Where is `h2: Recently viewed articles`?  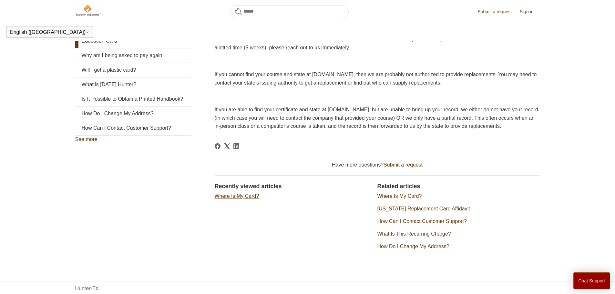
h2: Recently viewed articles is located at coordinates (293, 186).